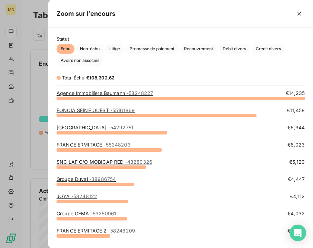 This screenshot has height=248, width=313. I want to click on span: - 58248122, so click(84, 196).